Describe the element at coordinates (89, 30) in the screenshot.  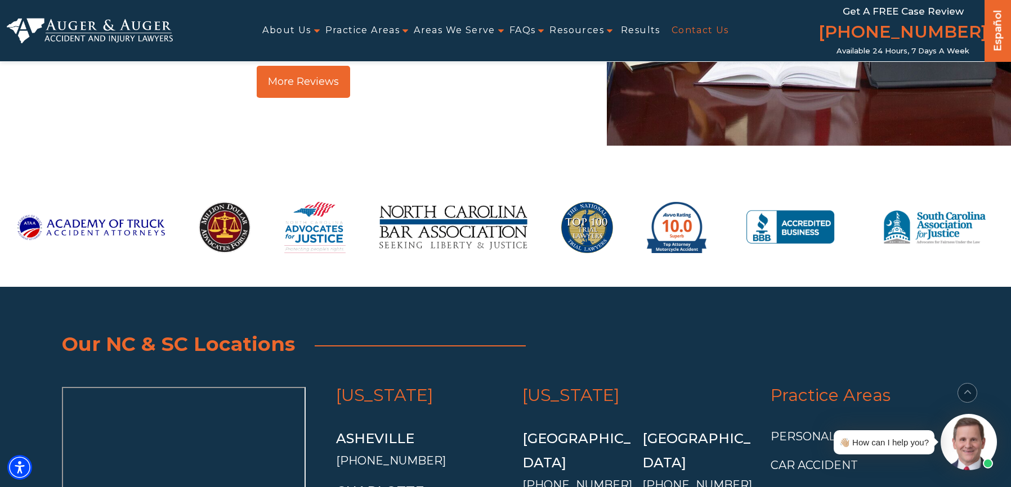
I see `a: Auger & Auger Accident and Injury Lawyers Logo` at that location.